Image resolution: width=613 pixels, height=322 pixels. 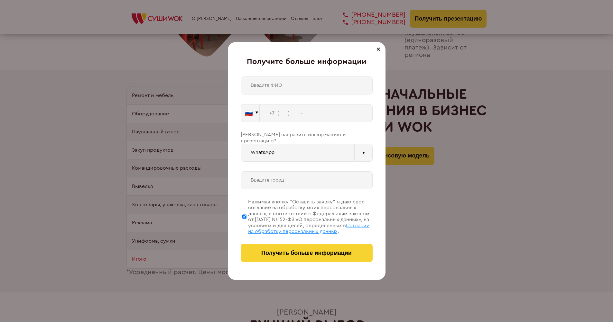 What do you see at coordinates (309, 229) in the screenshot?
I see `span: Согласии на обработку персональных данных` at bounding box center [309, 229].